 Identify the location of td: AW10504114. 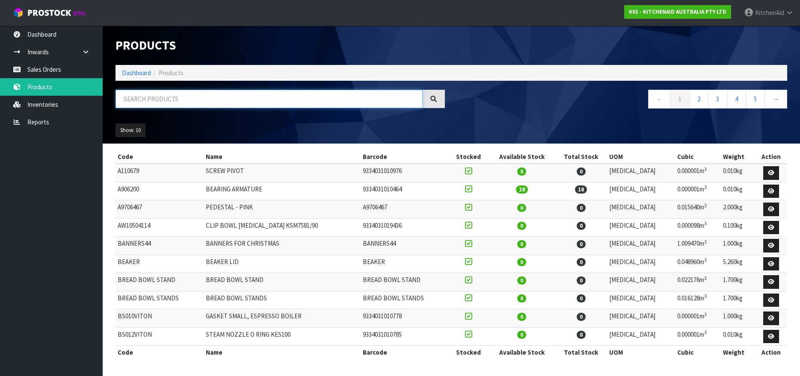
(159, 227).